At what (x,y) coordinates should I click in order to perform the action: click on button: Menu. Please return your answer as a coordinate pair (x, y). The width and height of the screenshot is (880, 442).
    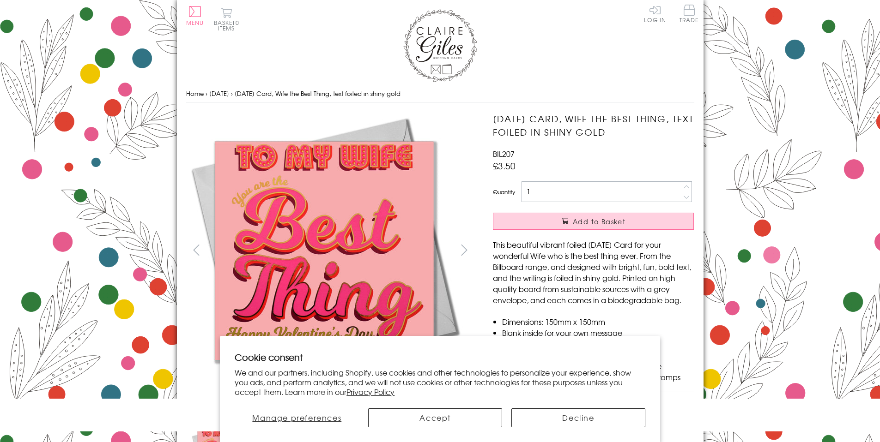
    Looking at the image, I should click on (195, 16).